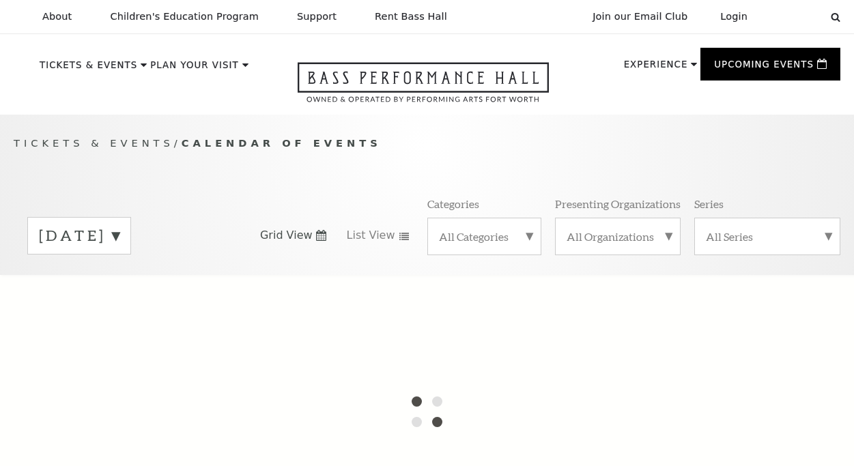  What do you see at coordinates (453, 203) in the screenshot?
I see `p: Categories` at bounding box center [453, 203].